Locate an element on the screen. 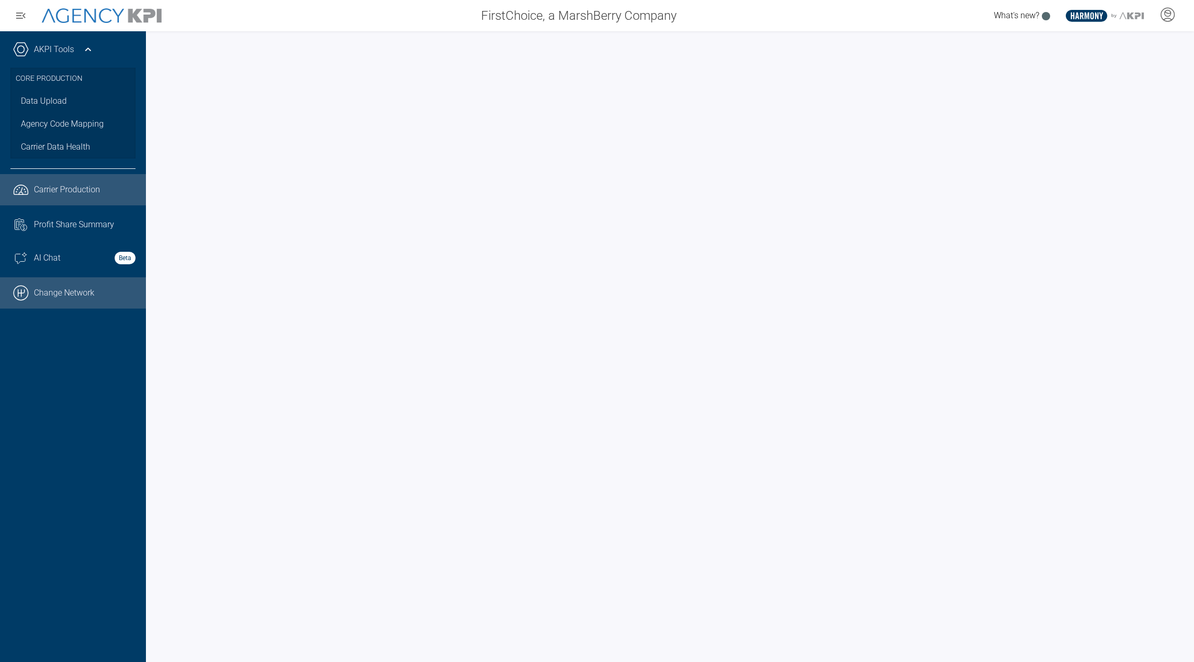 Image resolution: width=1194 pixels, height=662 pixels. a: Data Upload is located at coordinates (73, 101).